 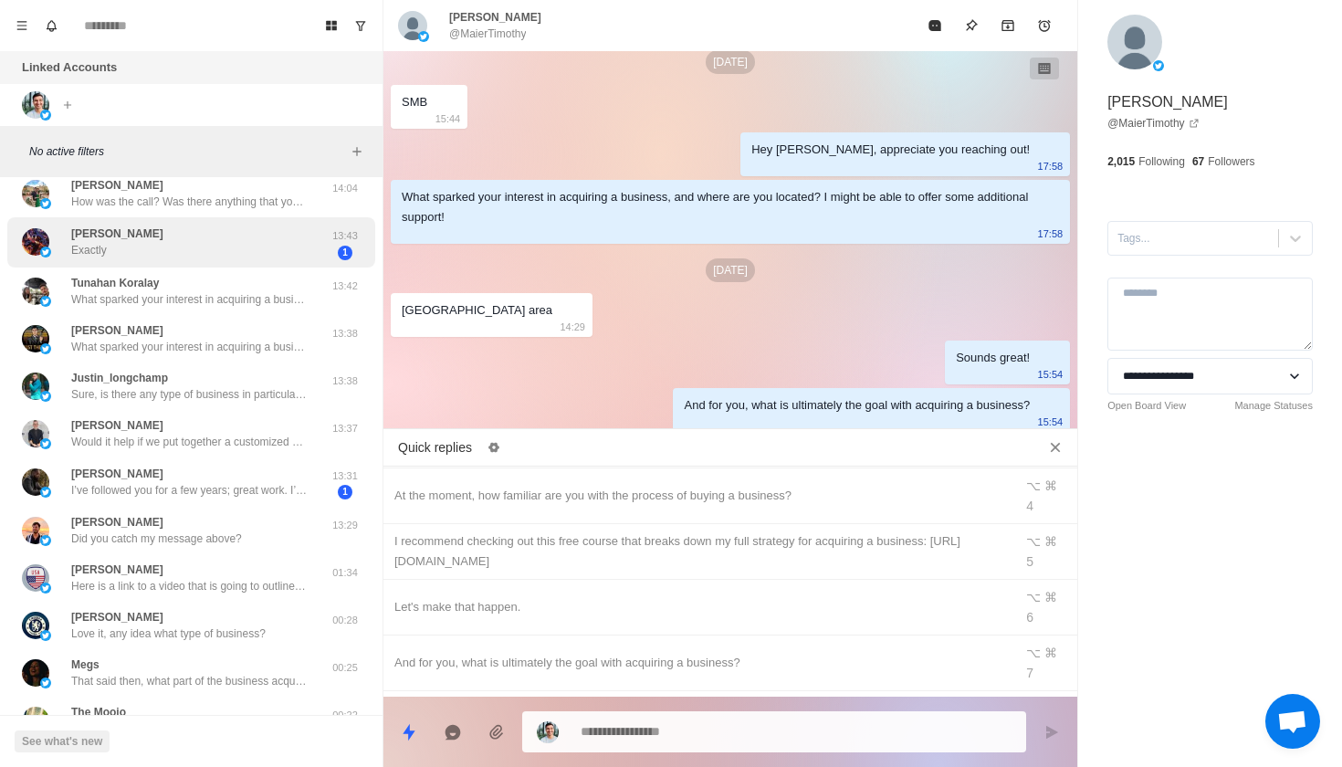 I want to click on p: The Moojo, so click(x=99, y=712).